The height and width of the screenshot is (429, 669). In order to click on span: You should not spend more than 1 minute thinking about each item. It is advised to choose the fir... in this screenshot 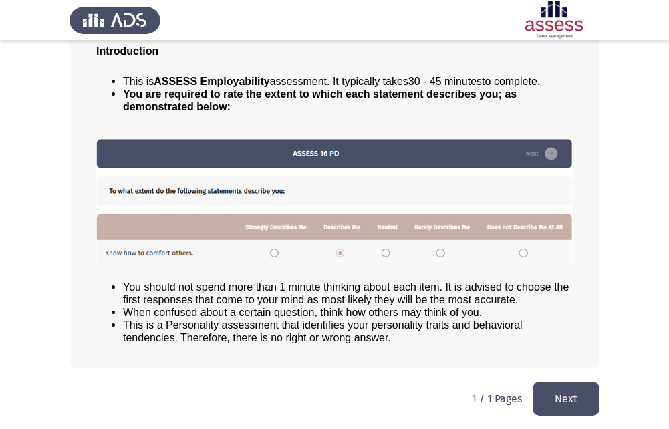, I will do `click(346, 294)`.